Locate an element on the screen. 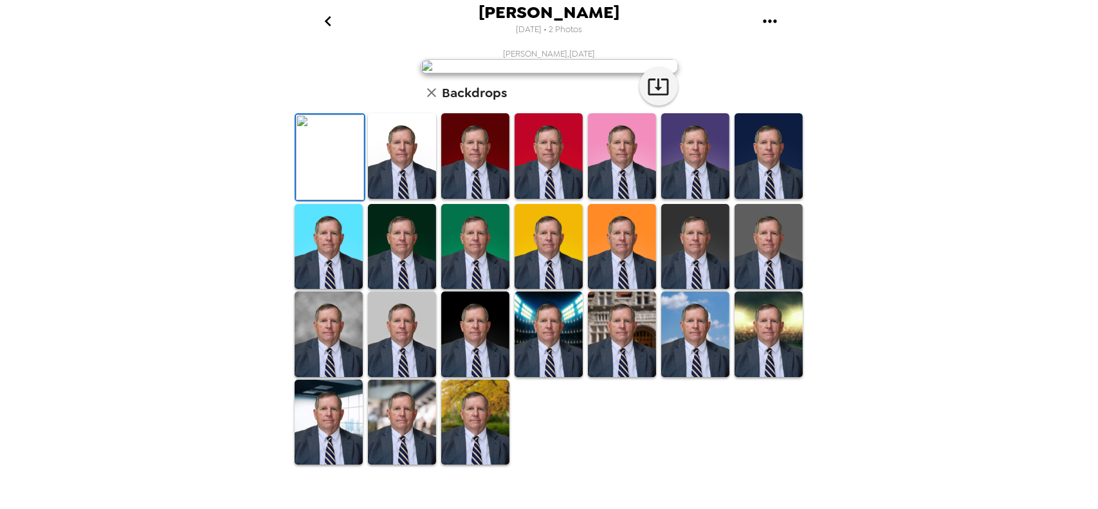 The image size is (1098, 509). img: user is located at coordinates (549, 66).